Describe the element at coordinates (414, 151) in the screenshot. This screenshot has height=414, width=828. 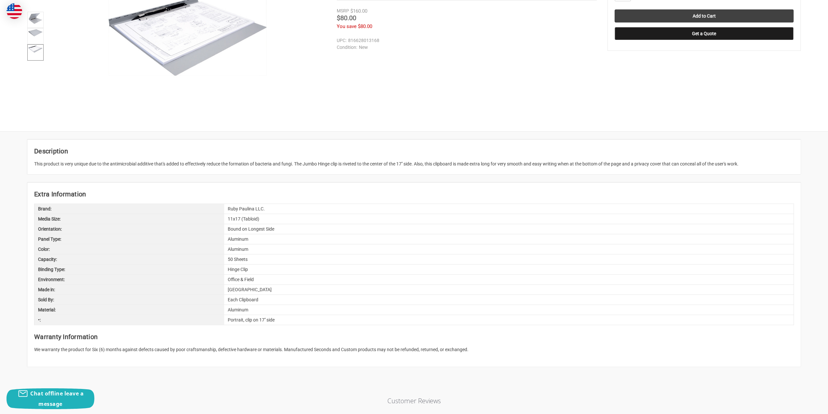
I see `h2: Description` at that location.